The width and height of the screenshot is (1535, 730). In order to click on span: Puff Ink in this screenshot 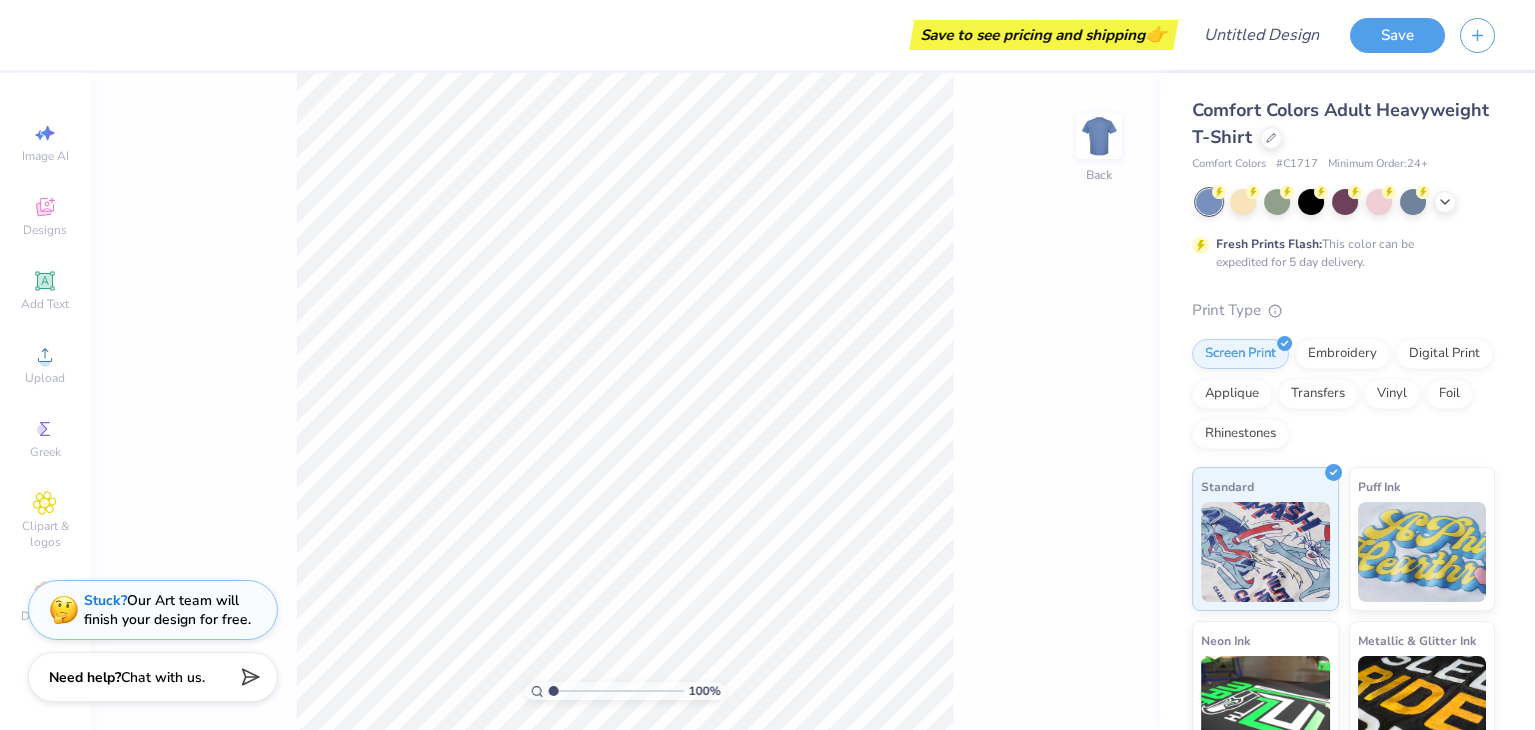, I will do `click(1379, 486)`.